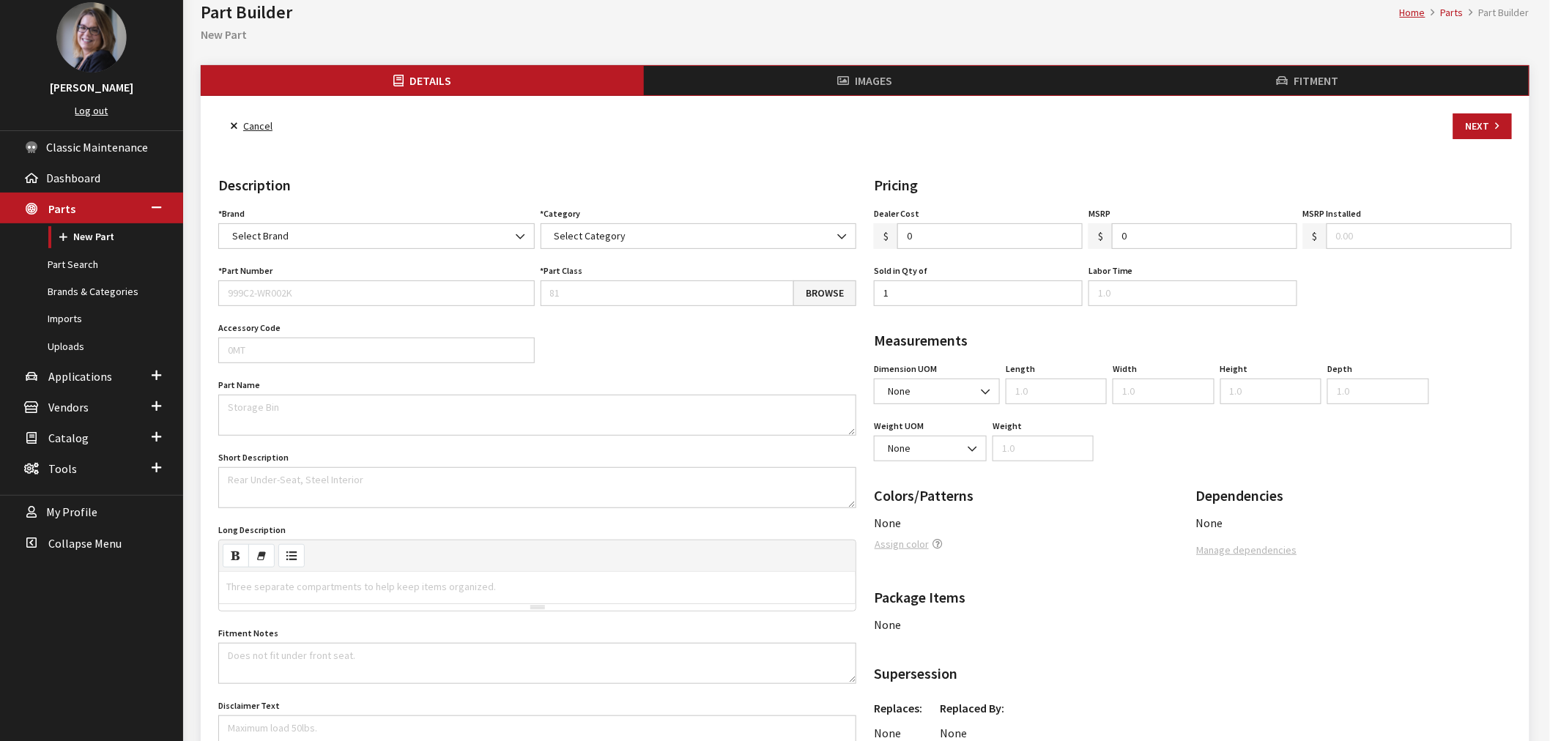 The width and height of the screenshot is (1550, 741). What do you see at coordinates (562, 271) in the screenshot?
I see `label: Part Class` at bounding box center [562, 271].